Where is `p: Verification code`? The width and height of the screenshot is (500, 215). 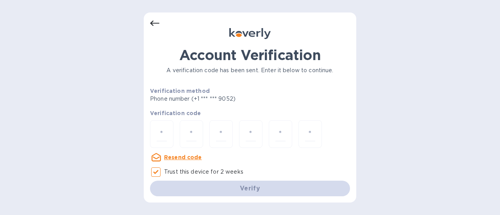 p: Verification code is located at coordinates (250, 113).